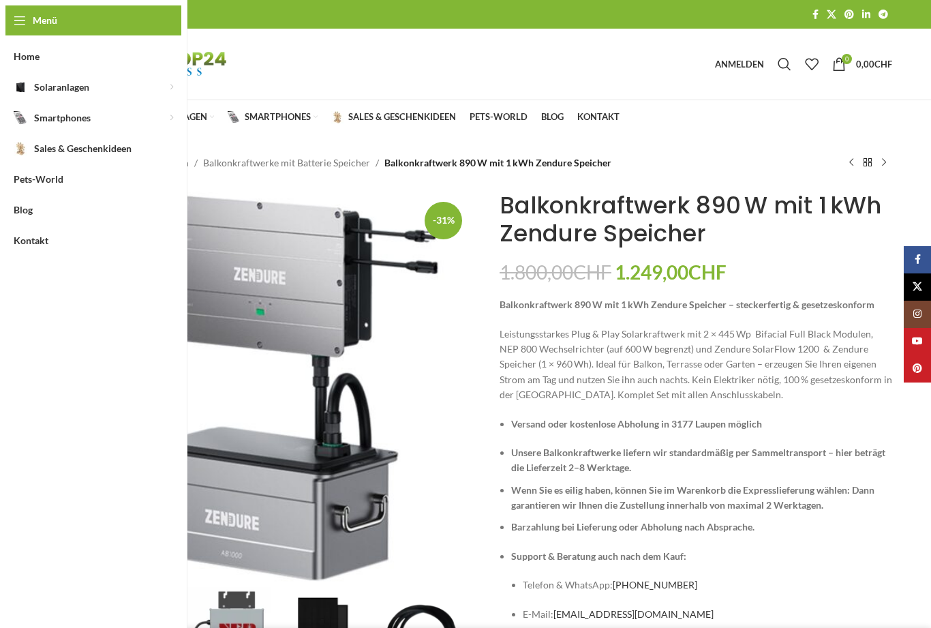  Describe the element at coordinates (633, 526) in the screenshot. I see `strong: Barzahlung bei Lieferung oder Abholung nach Absprache.` at that location.